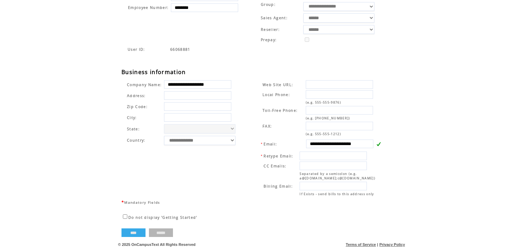 The image size is (523, 250). What do you see at coordinates (378, 144) in the screenshot?
I see `img: v.gif` at bounding box center [378, 144].